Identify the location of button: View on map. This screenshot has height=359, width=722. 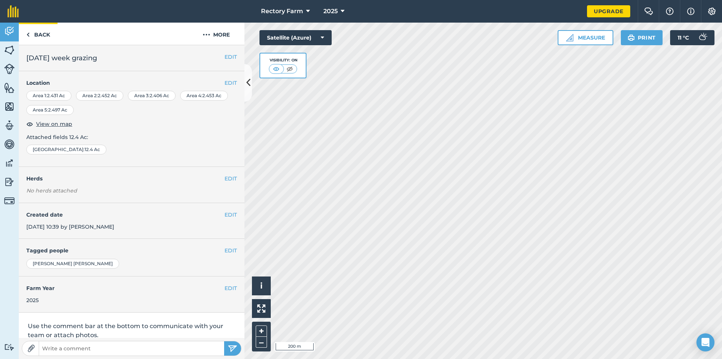
(49, 124).